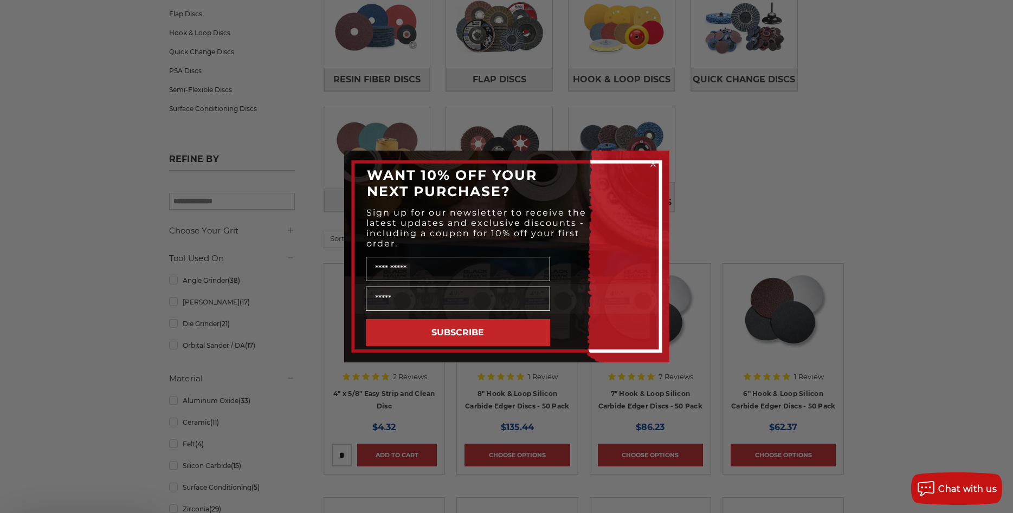 The image size is (1013, 513). I want to click on span: WANT 10% OFF YOUR NEXT PURCHASE?, so click(452, 183).